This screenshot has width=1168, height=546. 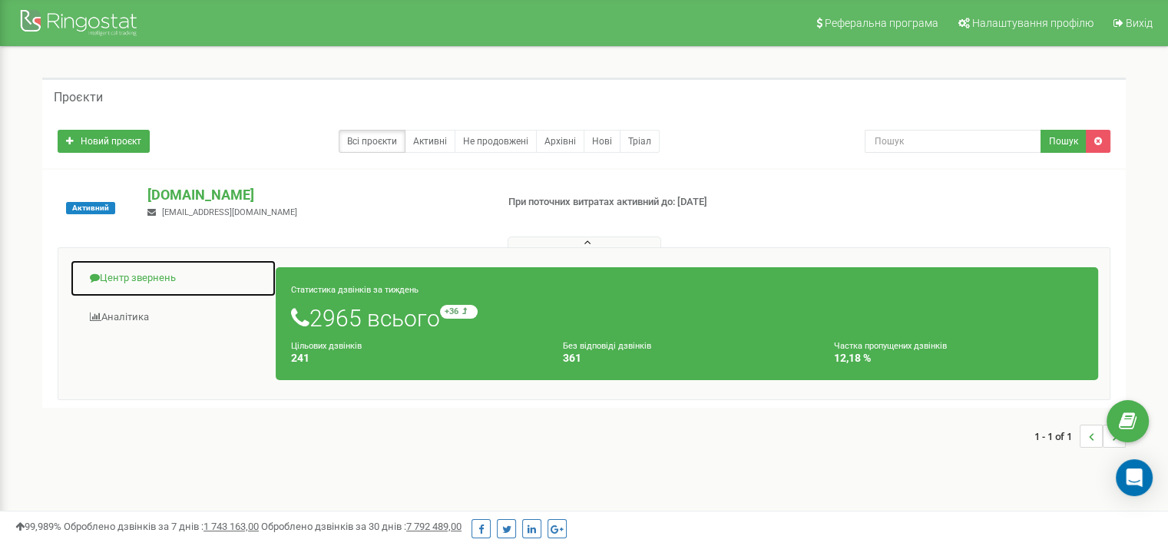 I want to click on h4: 12,18 %, so click(x=959, y=358).